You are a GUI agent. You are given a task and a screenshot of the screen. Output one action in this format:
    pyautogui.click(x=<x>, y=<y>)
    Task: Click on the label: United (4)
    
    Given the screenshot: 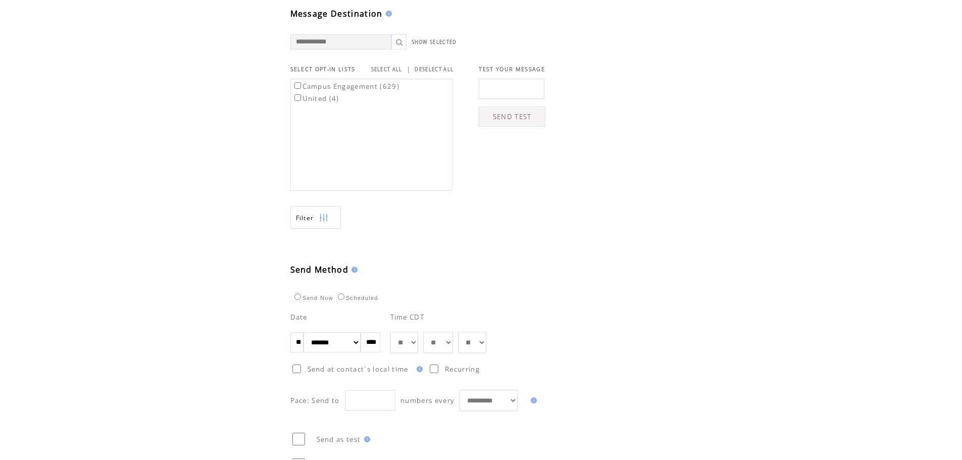 What is the action you would take?
    pyautogui.click(x=316, y=98)
    